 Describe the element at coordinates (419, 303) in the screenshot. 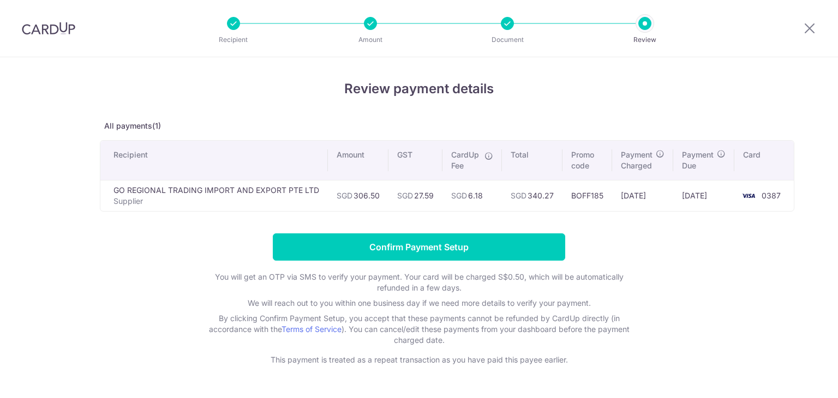

I see `p: We will reach out to you within one business day if we need more details to verify your payment.` at that location.